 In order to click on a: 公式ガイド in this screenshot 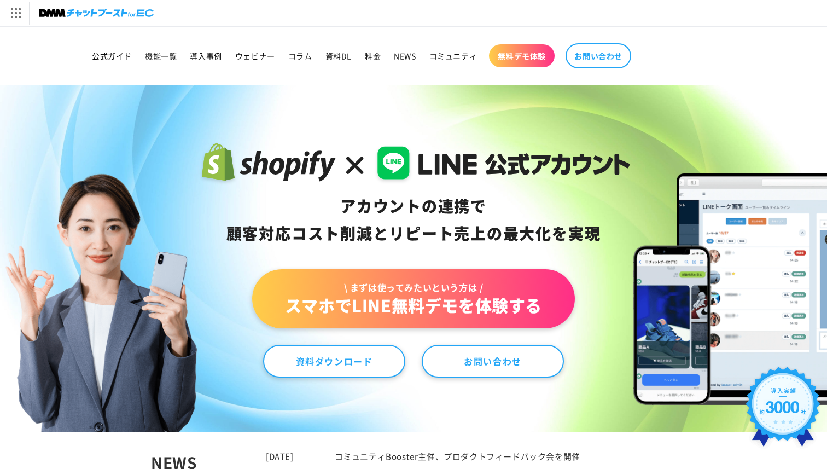, I will do `click(112, 56)`.